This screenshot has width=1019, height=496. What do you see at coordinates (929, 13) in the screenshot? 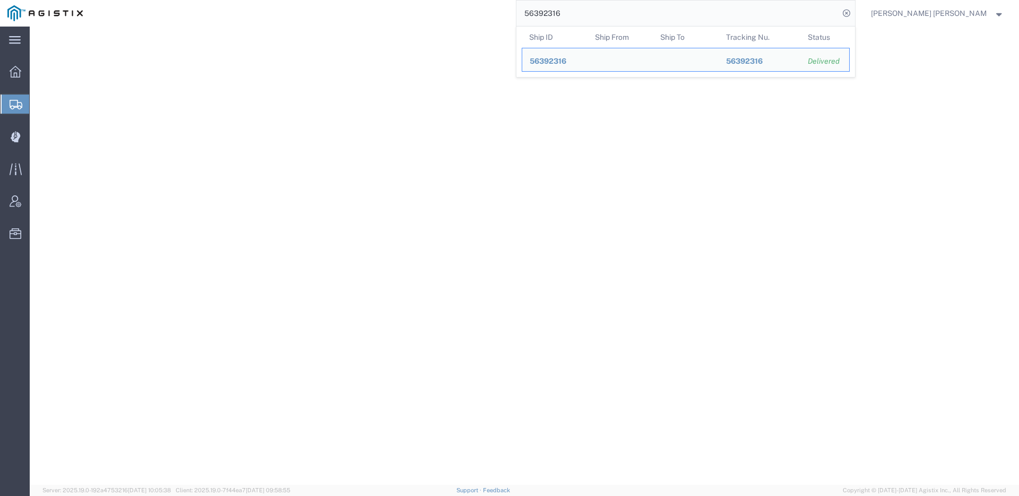
I see `span: Kayte Bray Dogali` at bounding box center [929, 13].